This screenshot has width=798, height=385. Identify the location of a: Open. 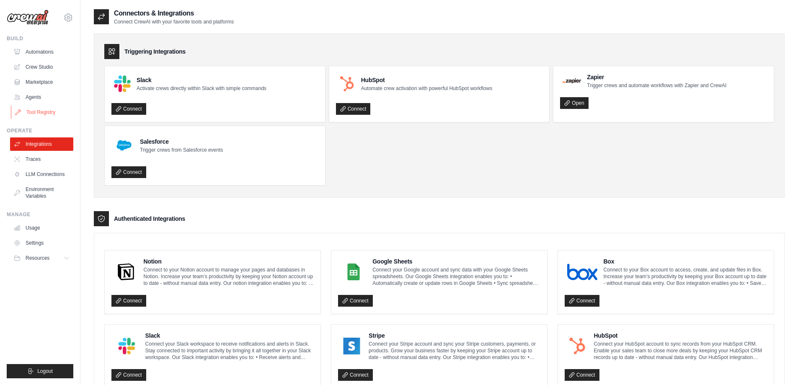
(574, 103).